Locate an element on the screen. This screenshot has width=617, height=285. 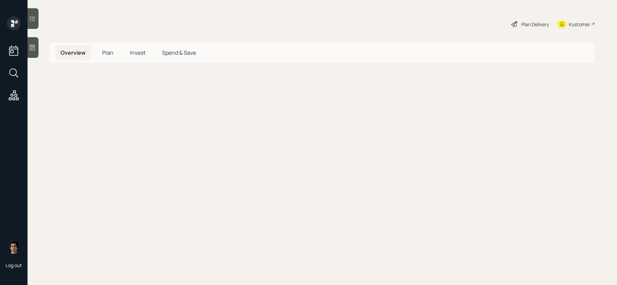
div: Plan Delivery is located at coordinates (535, 24).